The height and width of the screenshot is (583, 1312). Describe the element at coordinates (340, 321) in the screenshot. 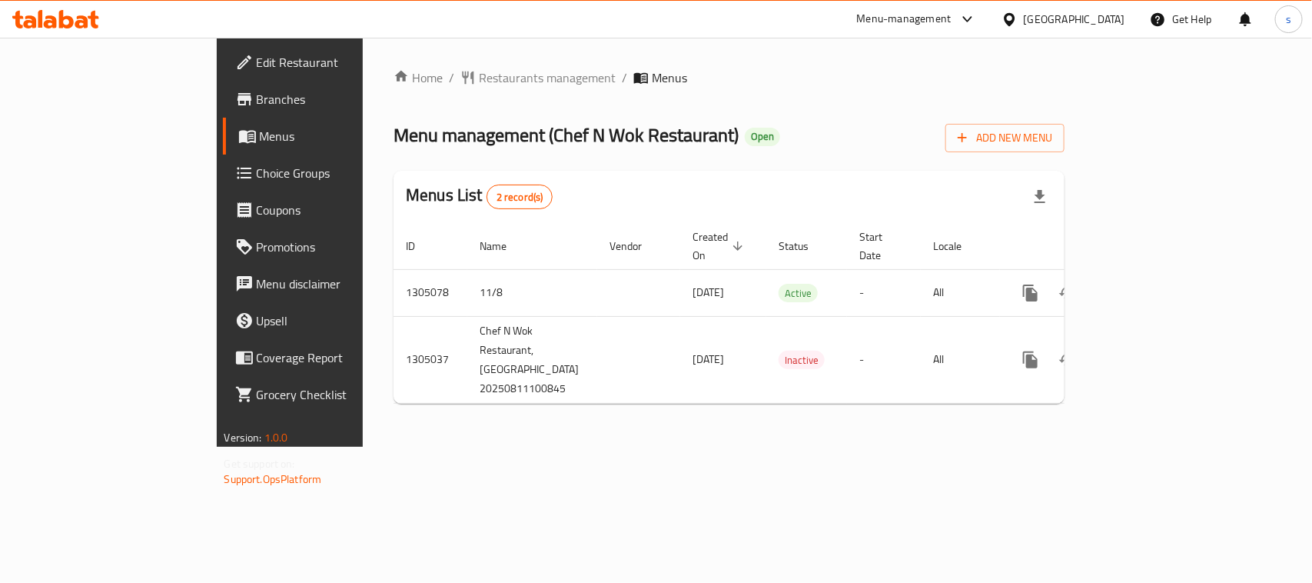

I see `span: Upsell` at that location.